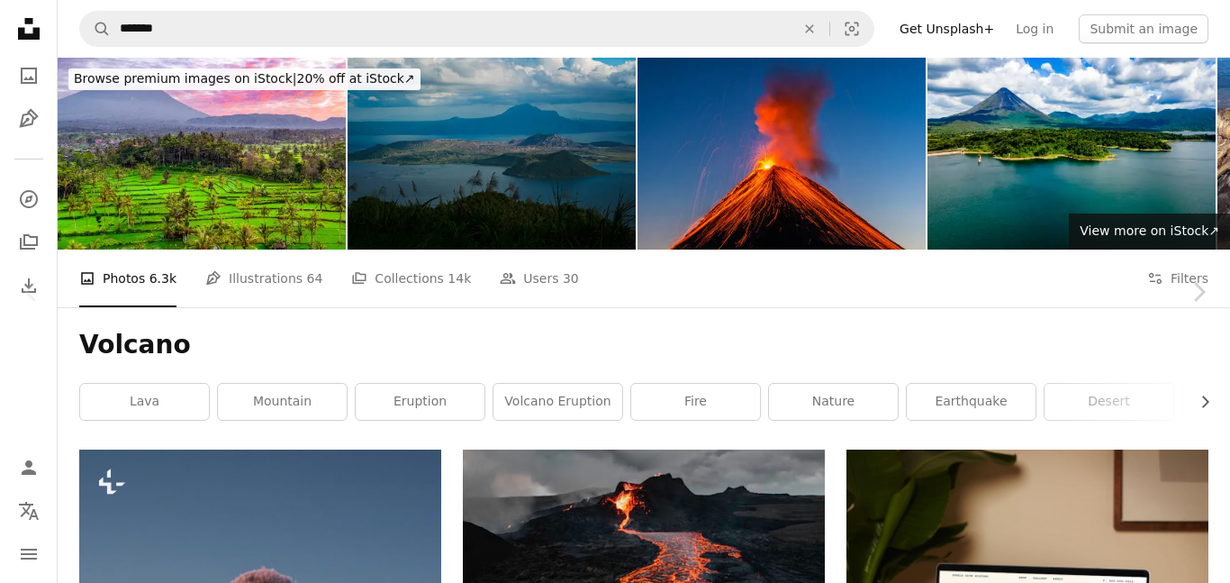 The width and height of the screenshot is (1230, 583). Describe the element at coordinates (282, 402) in the screenshot. I see `a: mountain` at that location.